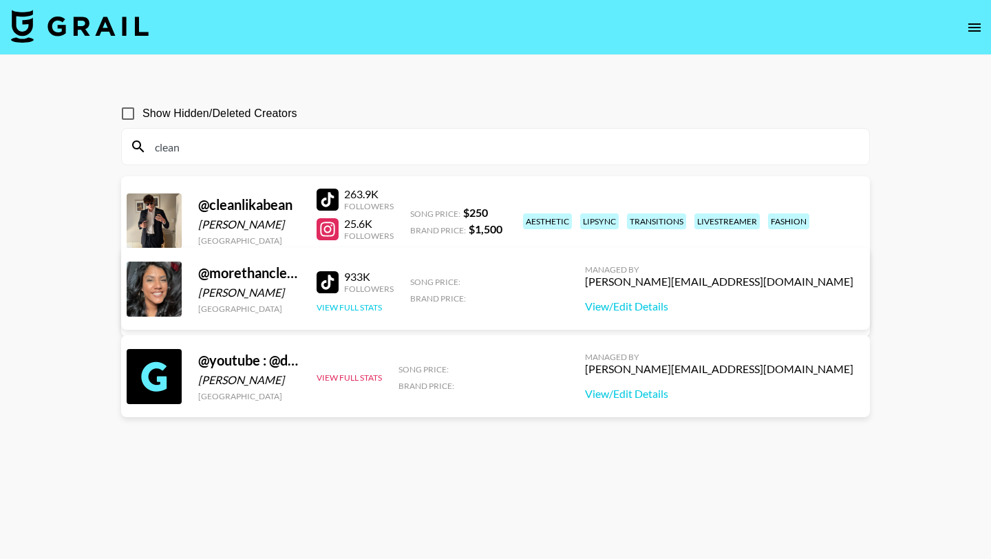 Image resolution: width=991 pixels, height=559 pixels. I want to click on div: @ youtube : @deetakesovercleaning, so click(249, 360).